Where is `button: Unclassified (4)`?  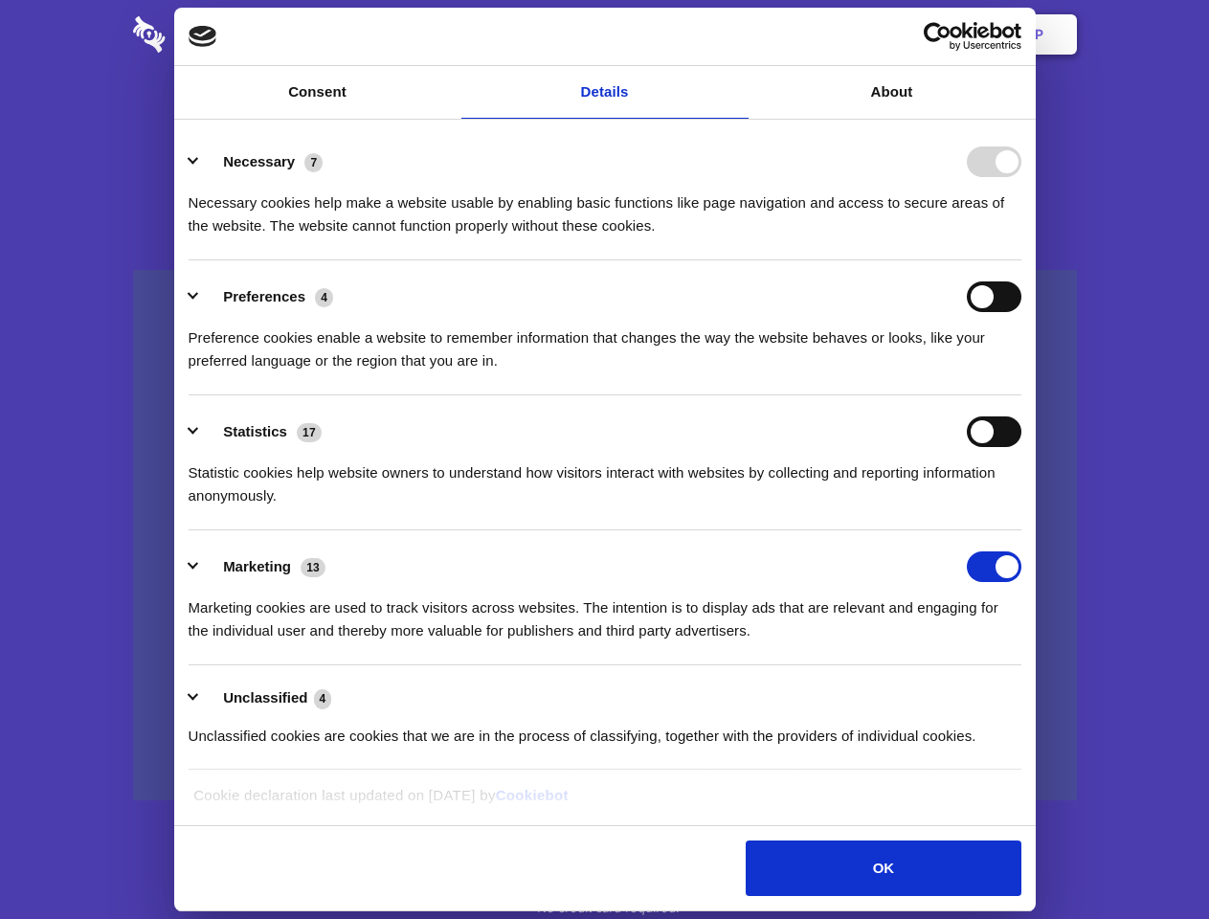
button: Unclassified (4) is located at coordinates (266, 698).